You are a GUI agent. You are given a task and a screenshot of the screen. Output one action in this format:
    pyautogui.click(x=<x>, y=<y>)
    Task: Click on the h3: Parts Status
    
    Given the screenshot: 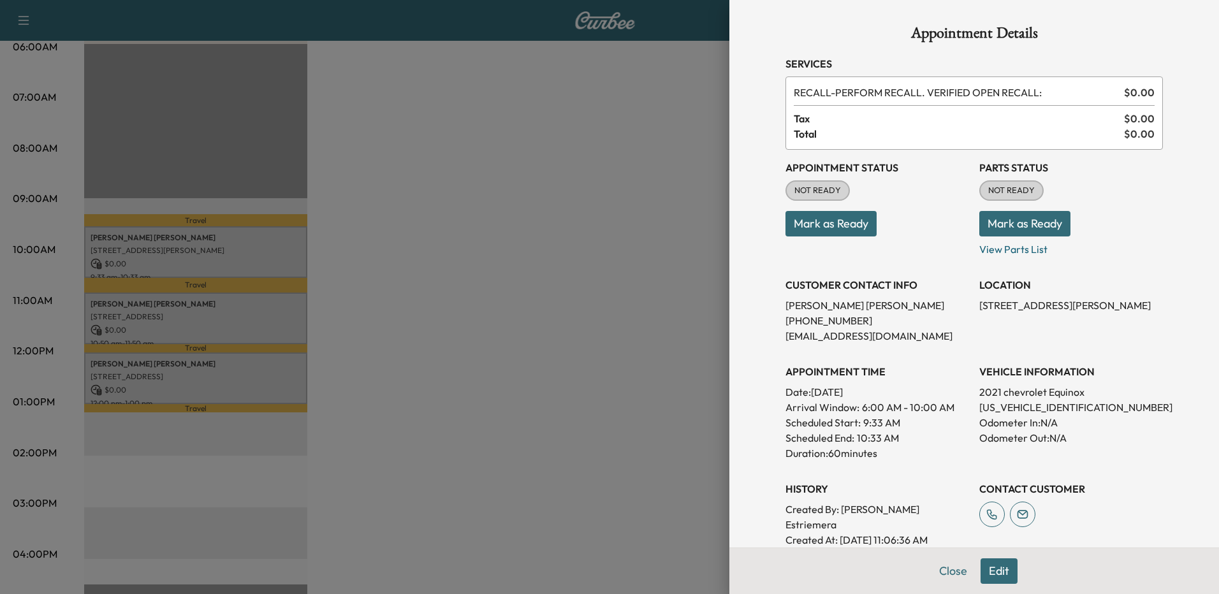 What is the action you would take?
    pyautogui.click(x=1071, y=168)
    